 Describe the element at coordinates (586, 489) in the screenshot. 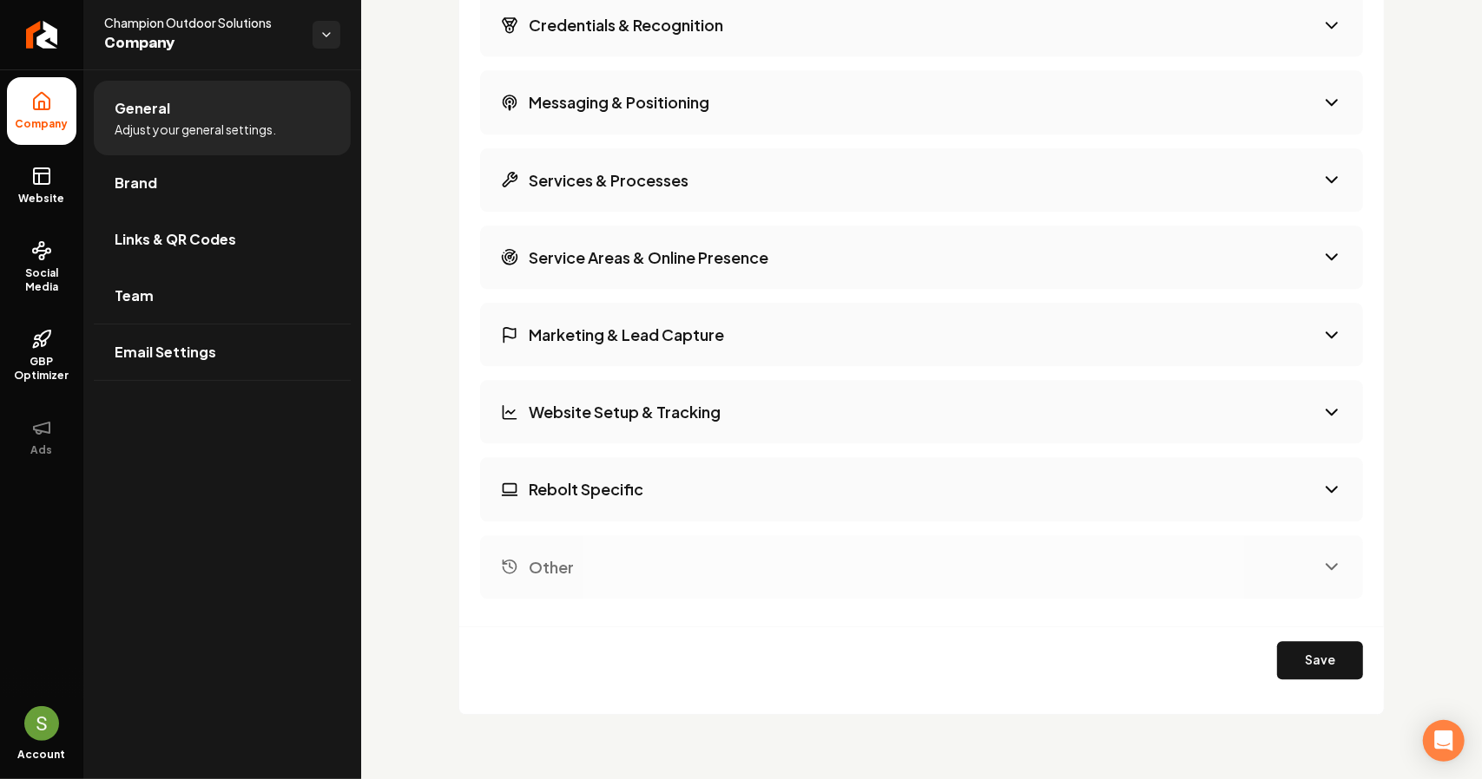

I see `h3: Rebolt Specific` at that location.